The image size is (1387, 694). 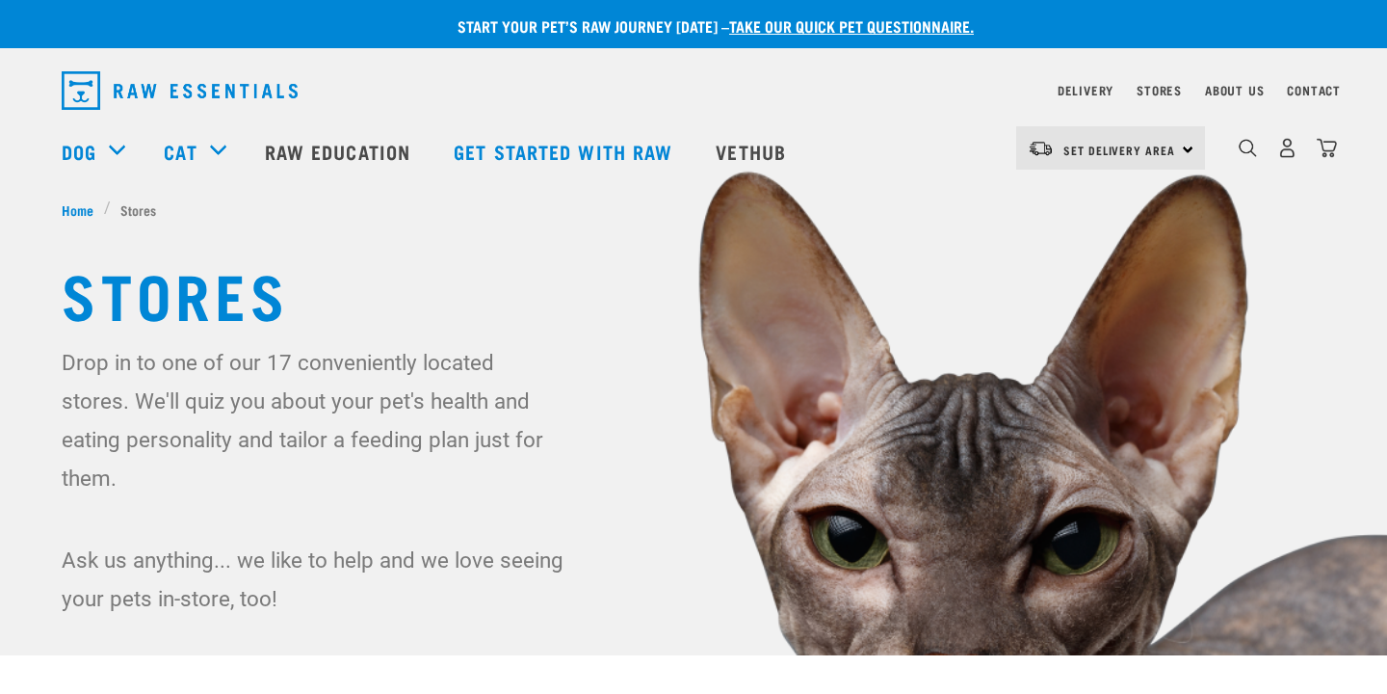 I want to click on a: Delivery, so click(x=1086, y=90).